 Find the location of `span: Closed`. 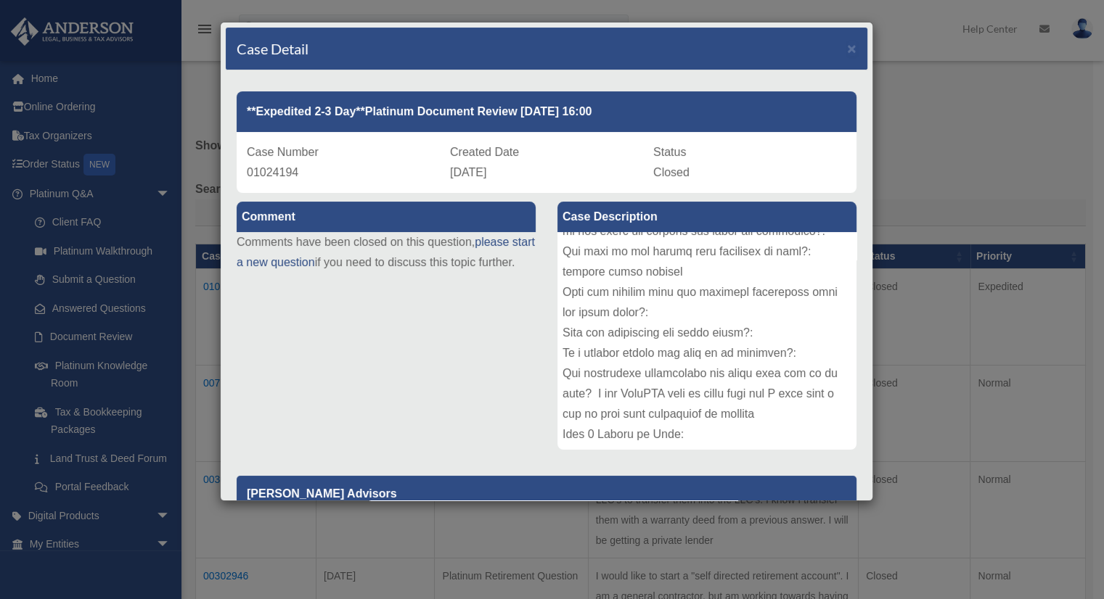

span: Closed is located at coordinates (671, 172).